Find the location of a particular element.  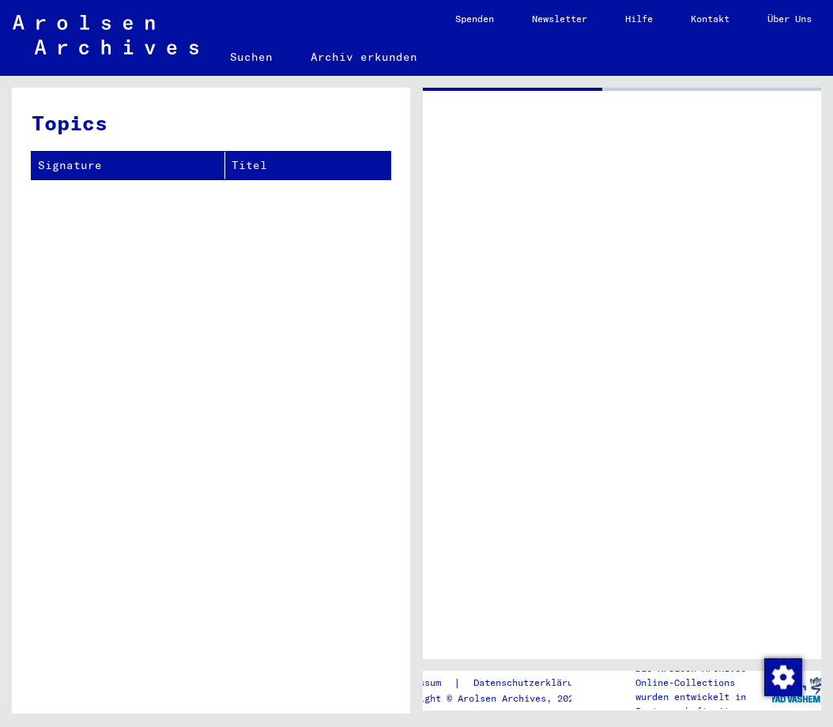

p: Die Arolsen Archives Online-Collections is located at coordinates (704, 676).